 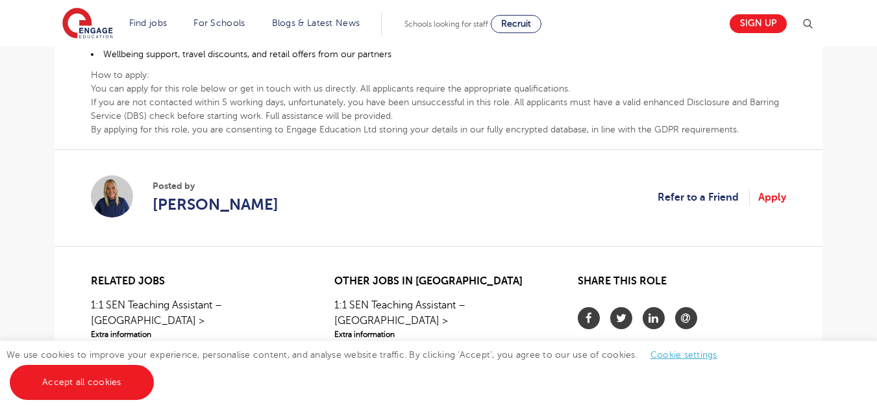 What do you see at coordinates (215, 186) in the screenshot?
I see `span: Posted by` at bounding box center [215, 186].